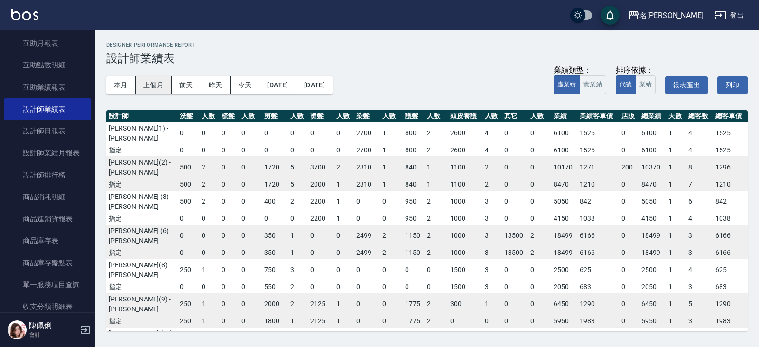  Describe the element at coordinates (47, 197) in the screenshot. I see `a: 商品消耗明細` at that location.